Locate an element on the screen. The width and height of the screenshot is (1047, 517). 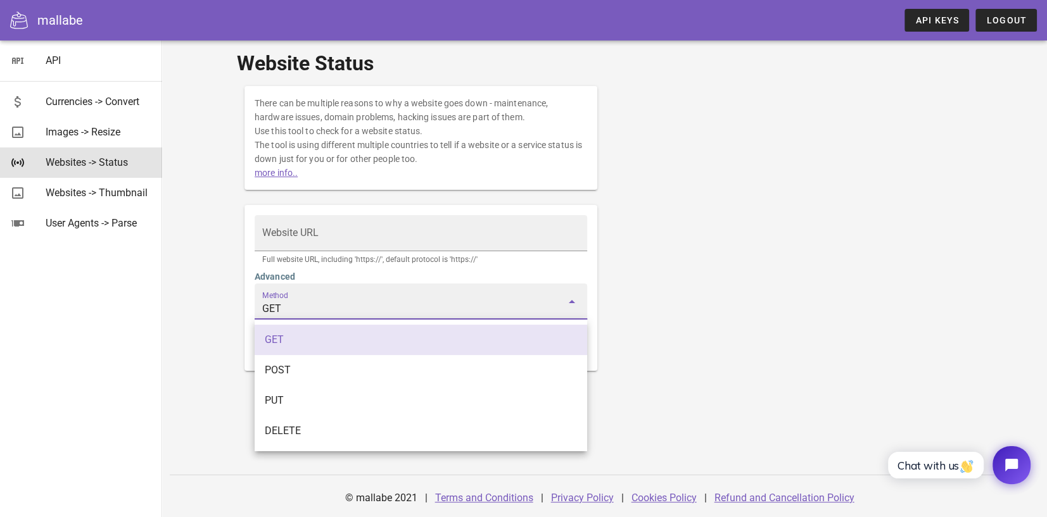
a: API Keys is located at coordinates (937, 20).